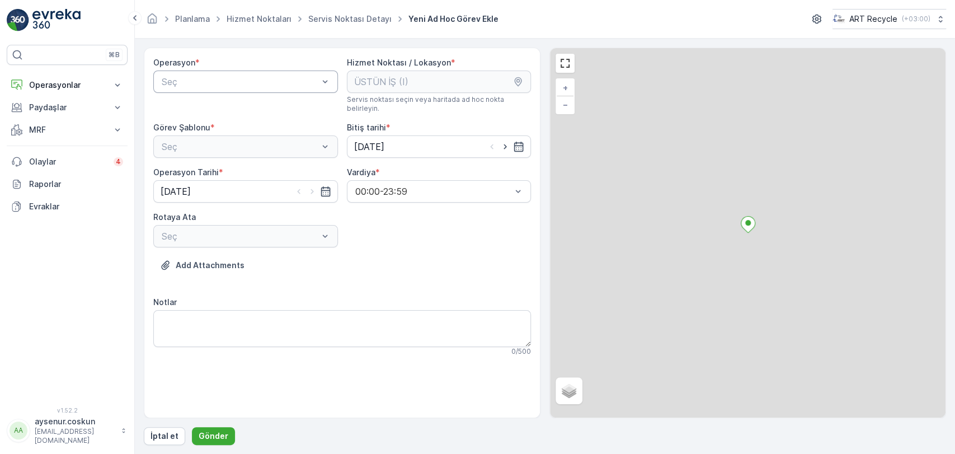 The width and height of the screenshot is (955, 454). What do you see at coordinates (67, 130) in the screenshot?
I see `p: MRF` at bounding box center [67, 130].